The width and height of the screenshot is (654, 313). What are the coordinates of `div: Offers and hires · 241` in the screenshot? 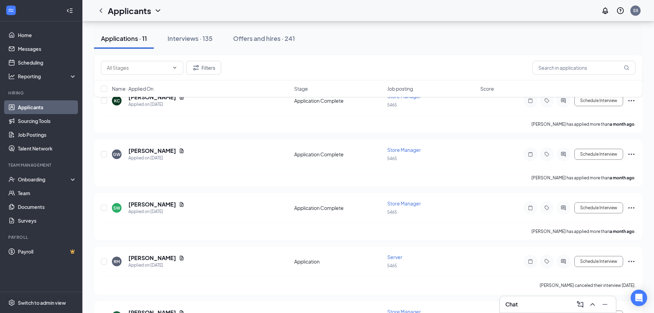 It's located at (264, 38).